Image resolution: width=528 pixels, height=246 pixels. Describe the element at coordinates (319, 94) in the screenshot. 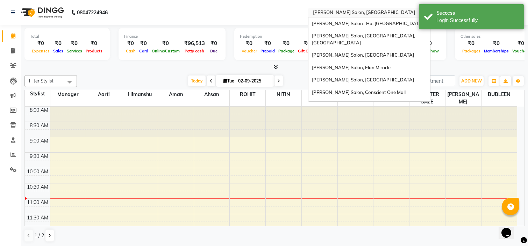

I see `span: JAVED` at that location.